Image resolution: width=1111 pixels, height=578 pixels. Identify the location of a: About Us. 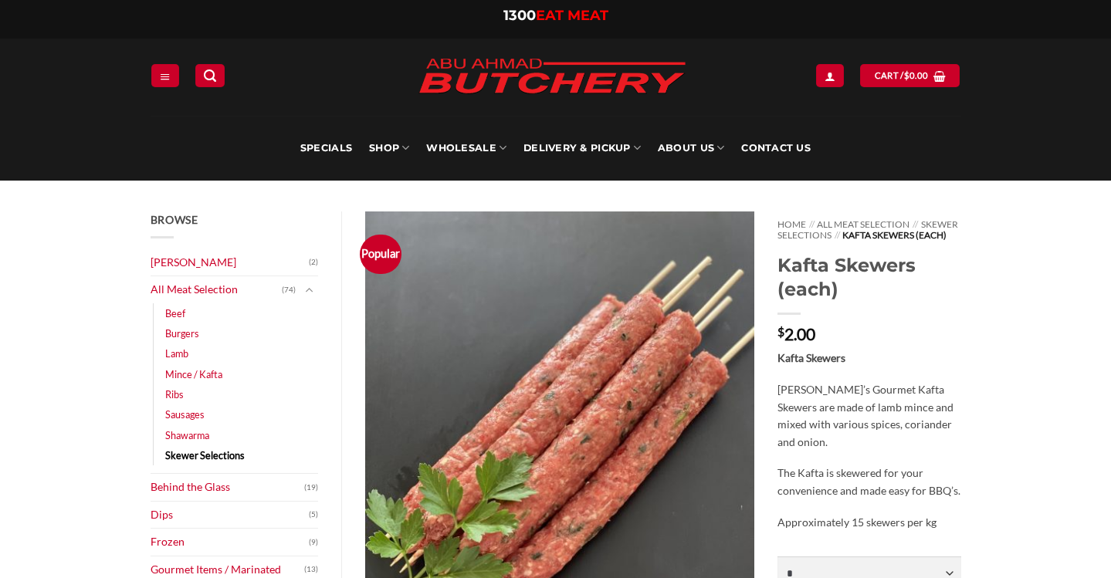
(691, 148).